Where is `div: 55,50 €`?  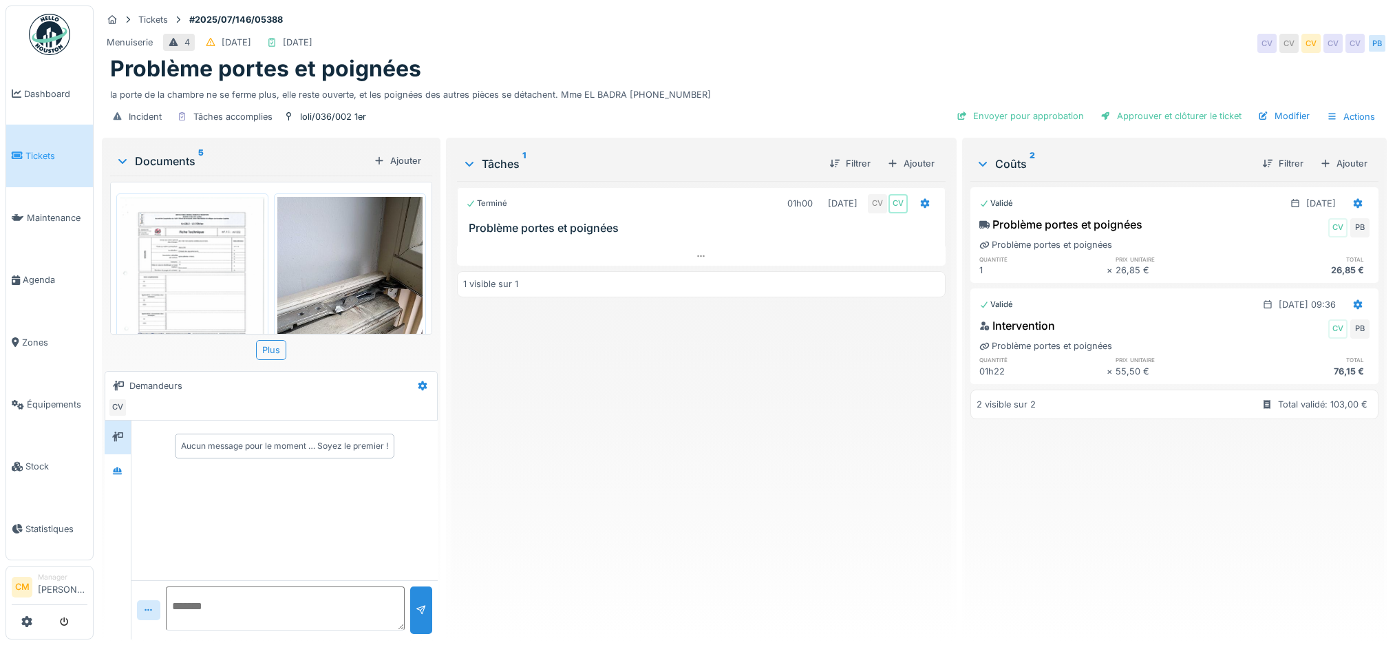 div: 55,50 € is located at coordinates (1179, 371).